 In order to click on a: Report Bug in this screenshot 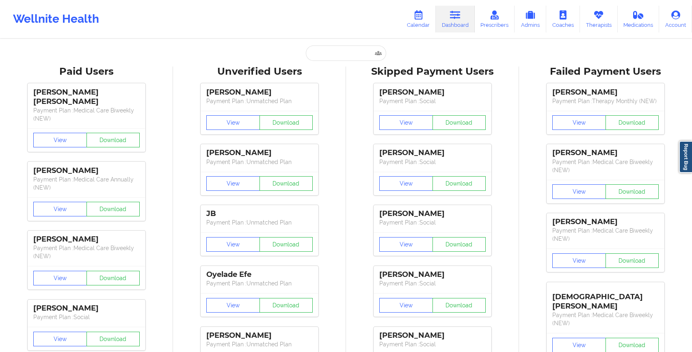, I will do `click(685, 157)`.